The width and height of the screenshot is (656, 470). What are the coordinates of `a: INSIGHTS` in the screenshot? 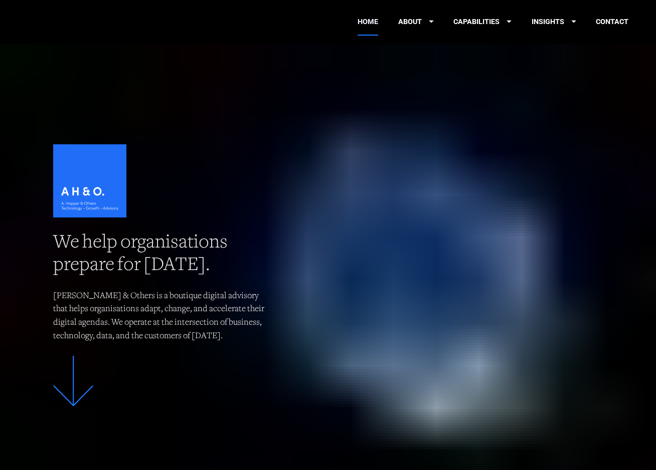 It's located at (553, 22).